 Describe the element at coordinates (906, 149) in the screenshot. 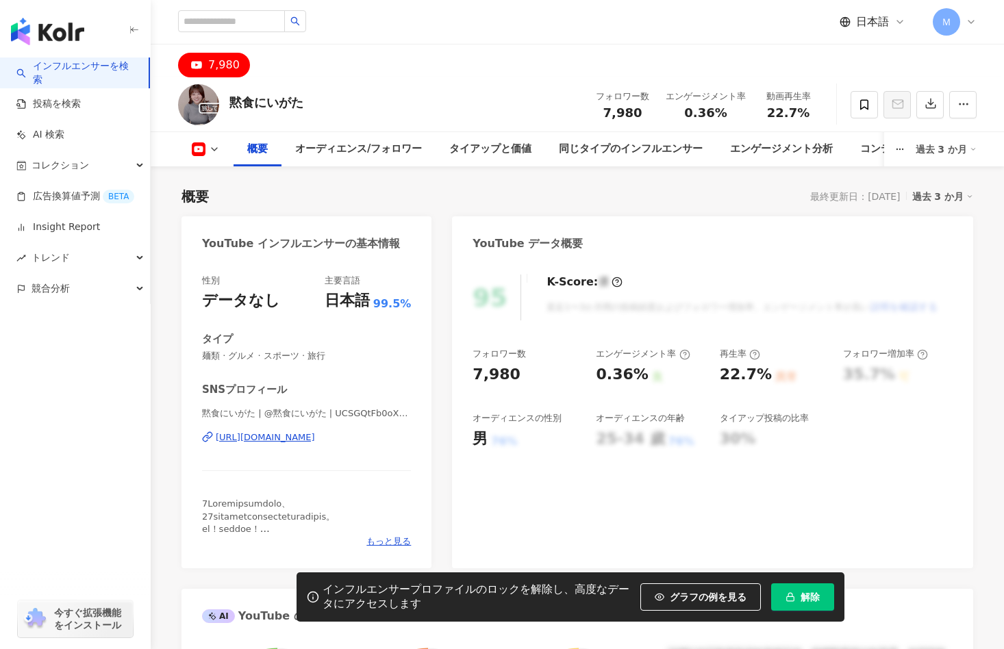

I see `div: コンテンツ内容分析` at that location.